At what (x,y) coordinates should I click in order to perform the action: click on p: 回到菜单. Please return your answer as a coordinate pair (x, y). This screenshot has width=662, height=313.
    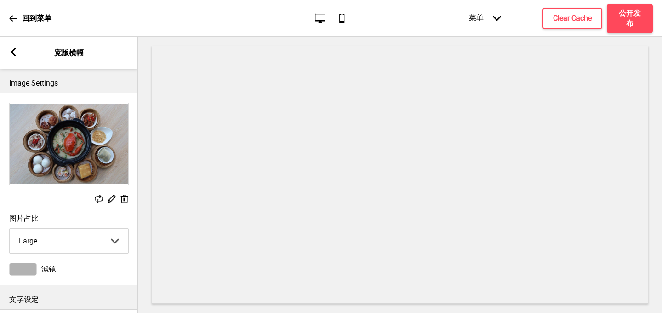
    Looking at the image, I should click on (37, 18).